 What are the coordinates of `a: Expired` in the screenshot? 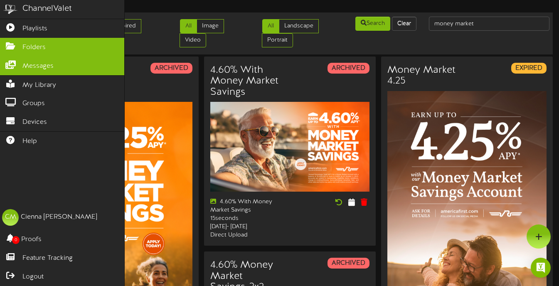 It's located at (126, 26).